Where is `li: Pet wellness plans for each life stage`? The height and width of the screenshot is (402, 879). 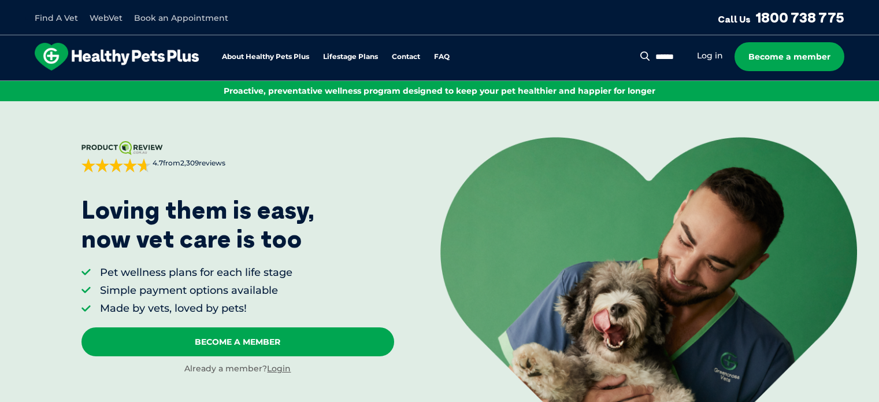
li: Pet wellness plans for each life stage is located at coordinates (196, 272).